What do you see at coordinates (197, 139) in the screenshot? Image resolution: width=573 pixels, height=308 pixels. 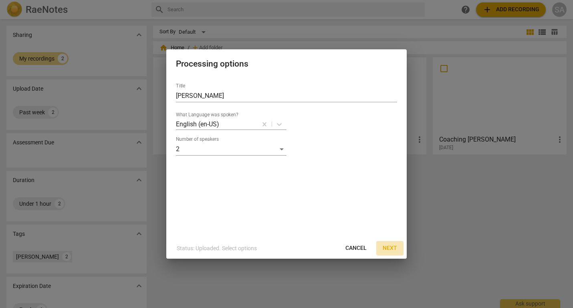 I see `label: Number of speakers` at bounding box center [197, 139].